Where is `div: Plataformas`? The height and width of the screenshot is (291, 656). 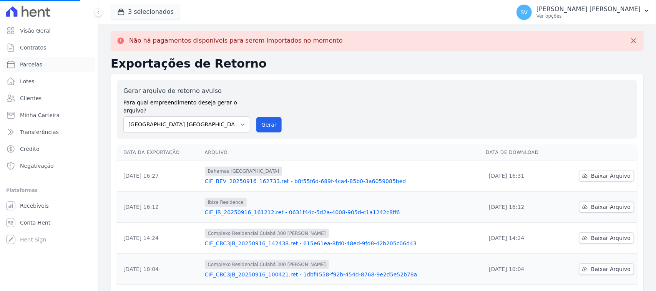
div: Plataformas is located at coordinates (49, 191).